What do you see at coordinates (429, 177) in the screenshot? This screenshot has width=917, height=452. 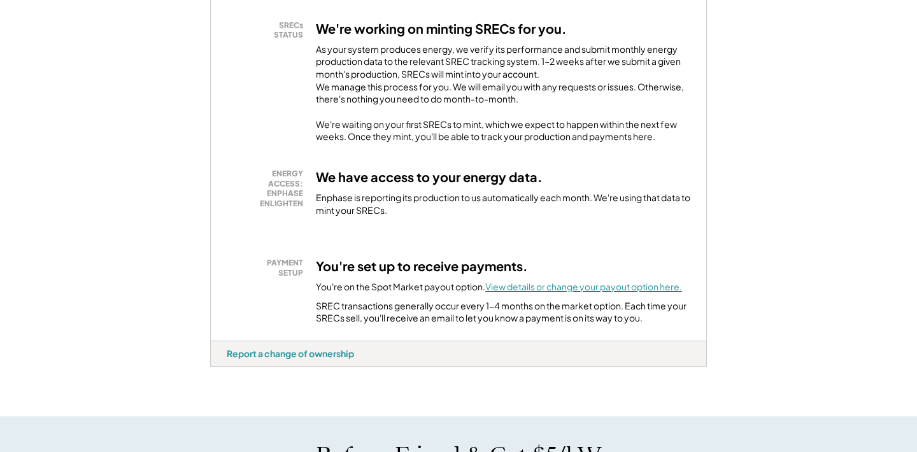 I see `h3: We have access to your energy data.` at bounding box center [429, 177].